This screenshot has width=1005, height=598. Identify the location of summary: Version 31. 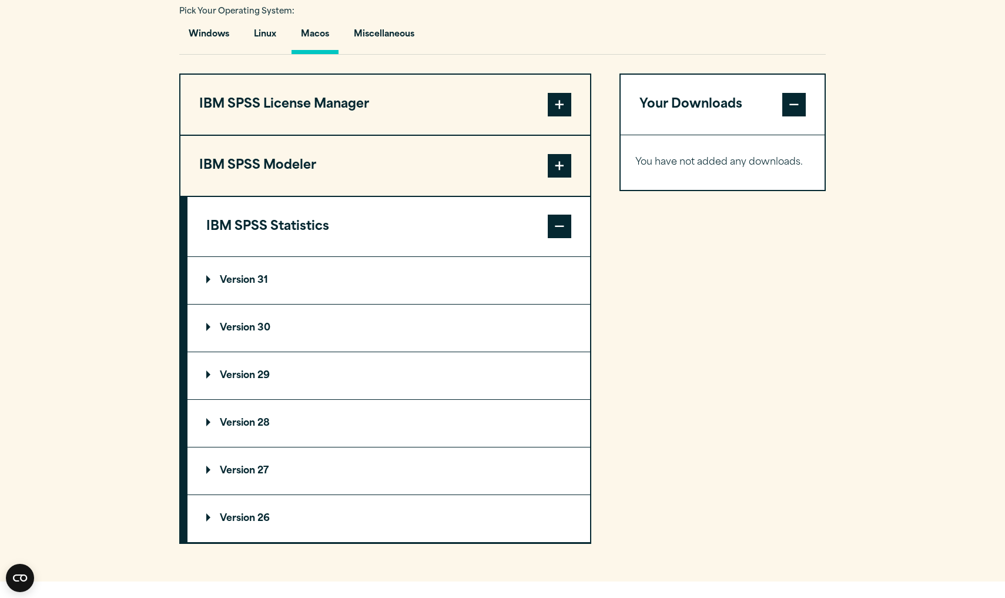
(388, 280).